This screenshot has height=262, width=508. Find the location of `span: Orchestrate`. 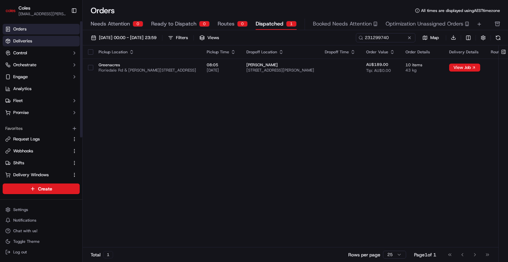

span: Orchestrate is located at coordinates (25, 65).